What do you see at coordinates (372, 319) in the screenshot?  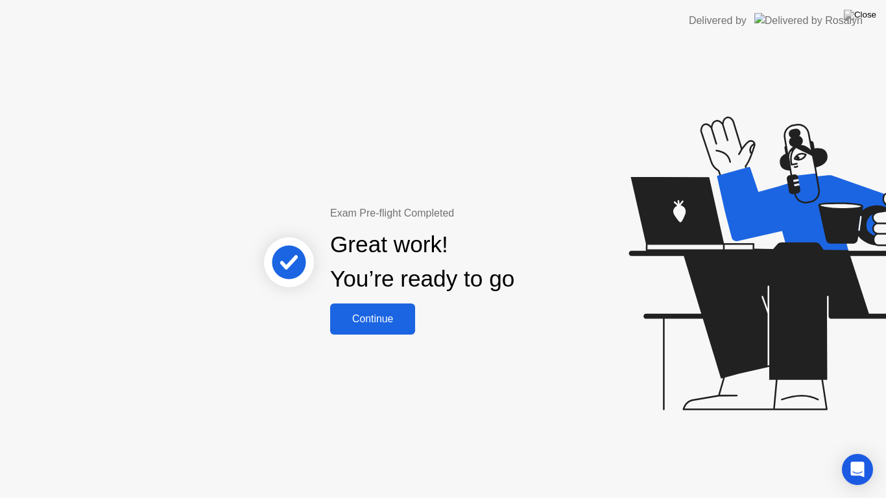 I see `div: Continue` at bounding box center [372, 319].